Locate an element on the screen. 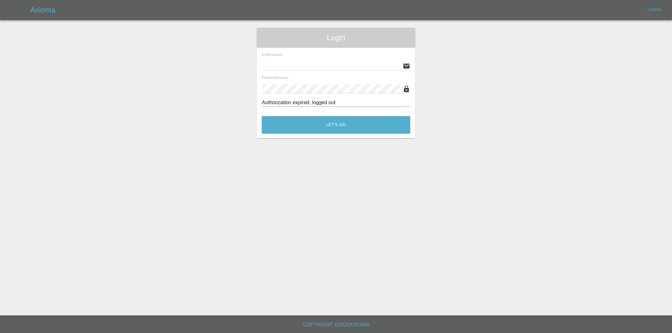 Image resolution: width=672 pixels, height=333 pixels. div: Authorization expired, logged out is located at coordinates (336, 103).